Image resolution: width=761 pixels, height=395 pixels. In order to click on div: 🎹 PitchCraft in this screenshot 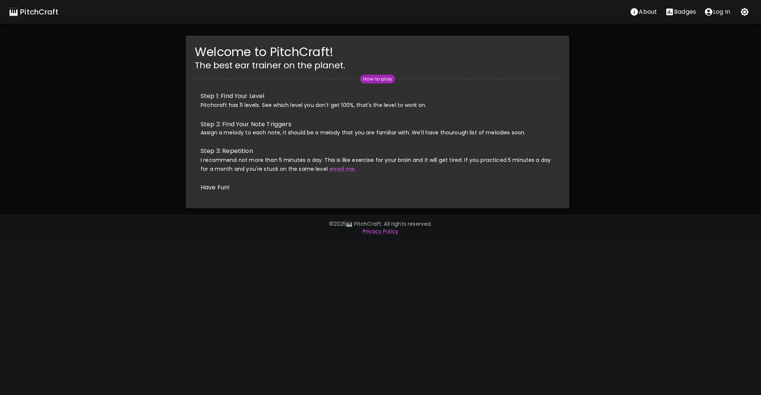, I will do `click(33, 12)`.